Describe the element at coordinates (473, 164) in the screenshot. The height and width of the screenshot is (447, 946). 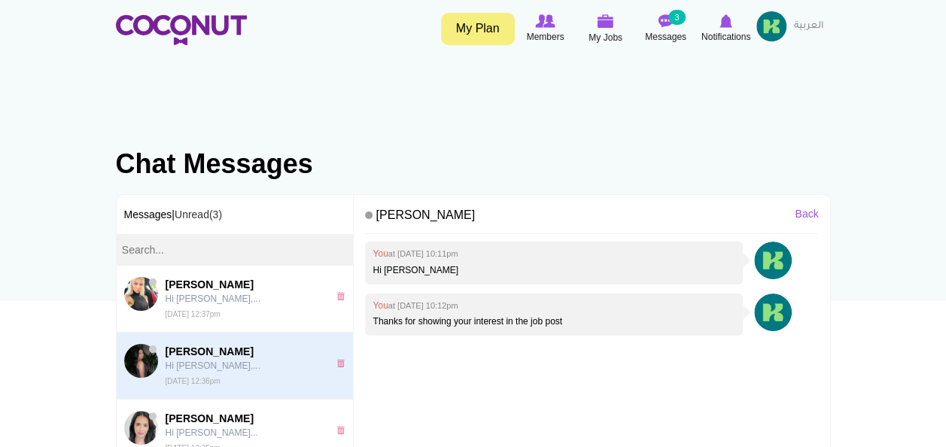
I see `h1: Chat Messages` at that location.